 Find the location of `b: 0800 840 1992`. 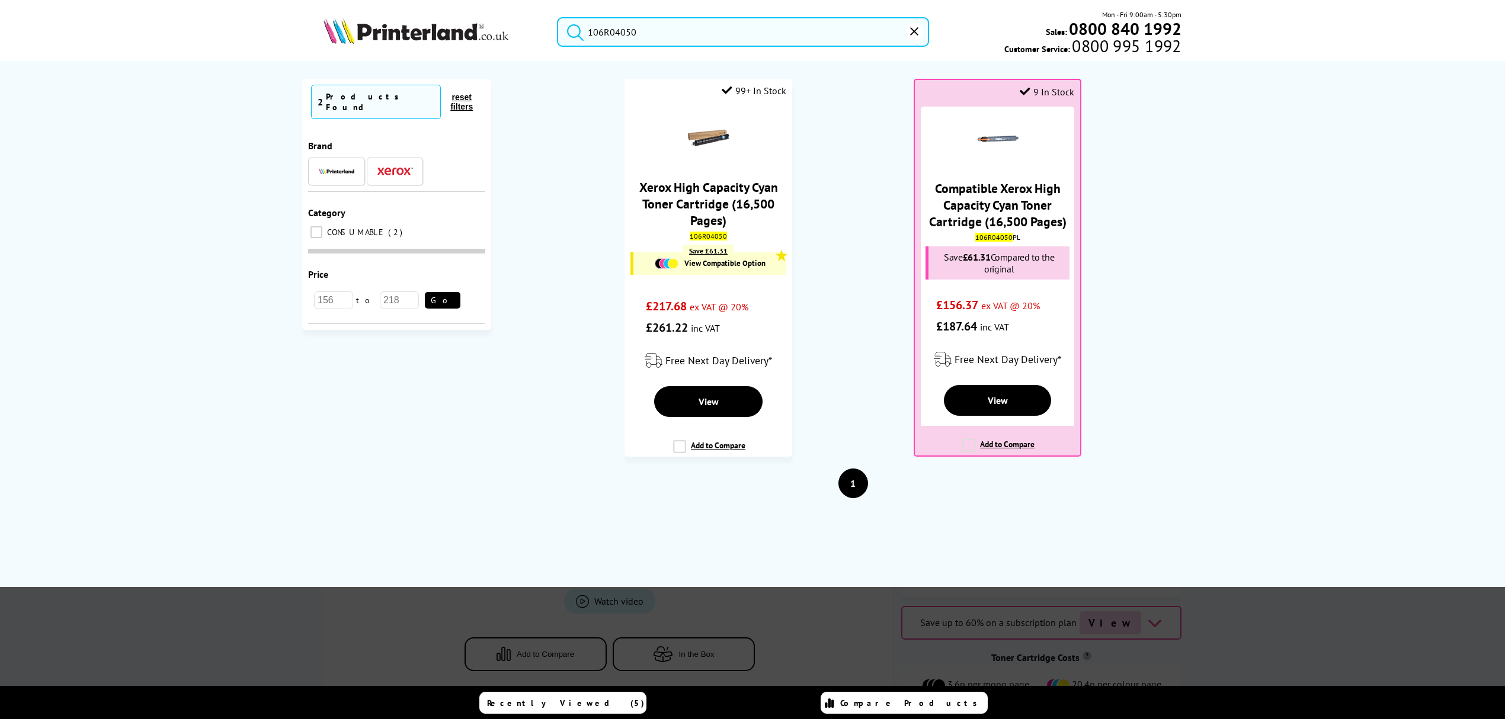

b: 0800 840 1992 is located at coordinates (1125, 28).